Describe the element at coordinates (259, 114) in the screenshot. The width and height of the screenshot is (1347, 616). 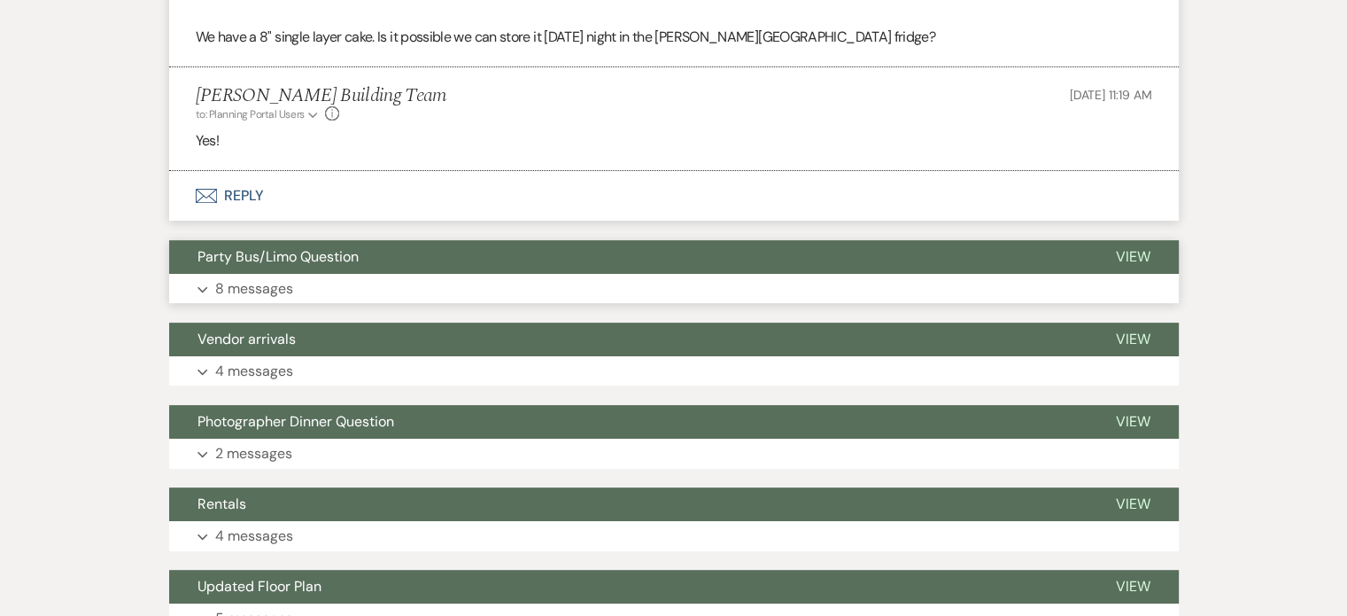
I see `button: to: Planning Portal Users` at that location.